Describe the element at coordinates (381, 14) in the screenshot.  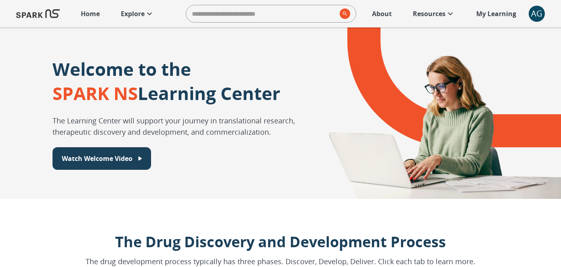
I see `a: About` at that location.